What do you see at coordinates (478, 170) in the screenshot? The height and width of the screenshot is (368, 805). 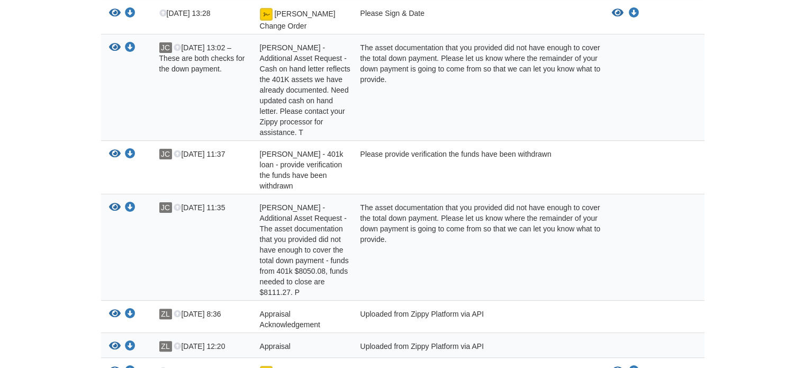 I see `div: Please provide verification the funds have been withdrawn` at bounding box center [478, 170].